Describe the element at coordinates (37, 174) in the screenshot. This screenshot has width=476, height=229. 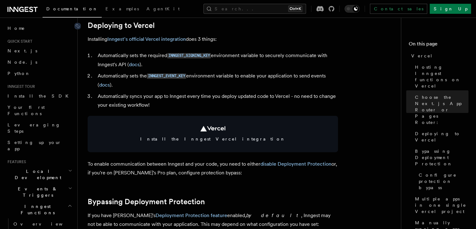
I see `span: Local Development` at that location.